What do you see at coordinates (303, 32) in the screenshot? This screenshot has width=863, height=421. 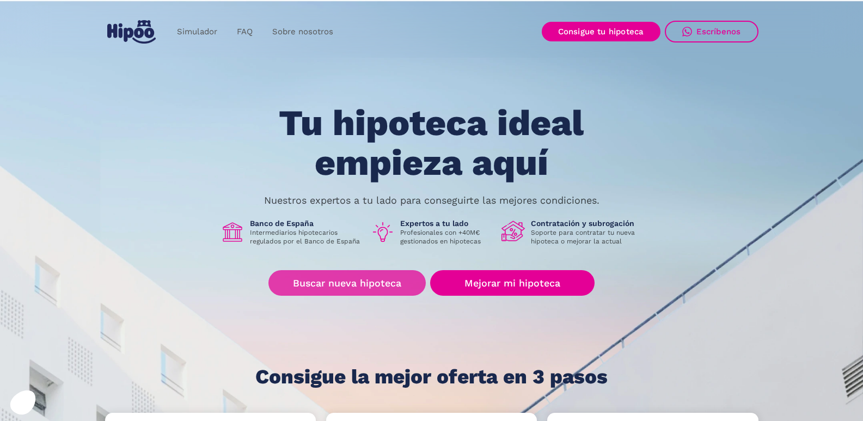 I see `a: Sobre nosotros` at bounding box center [303, 32].